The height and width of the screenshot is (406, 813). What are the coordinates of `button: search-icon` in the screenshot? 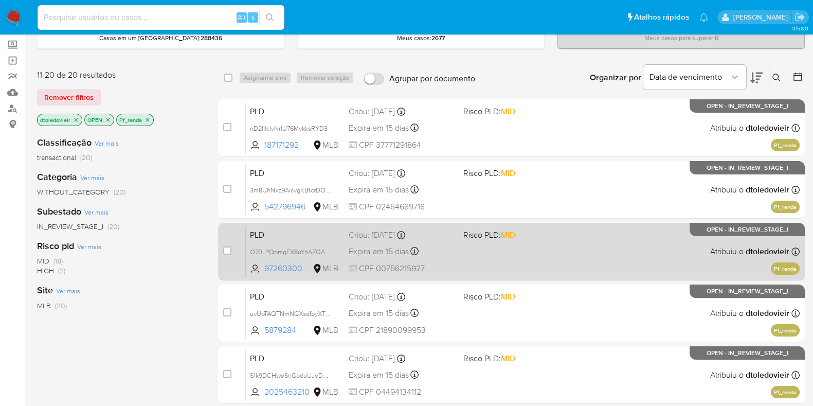 It's located at (269, 17).